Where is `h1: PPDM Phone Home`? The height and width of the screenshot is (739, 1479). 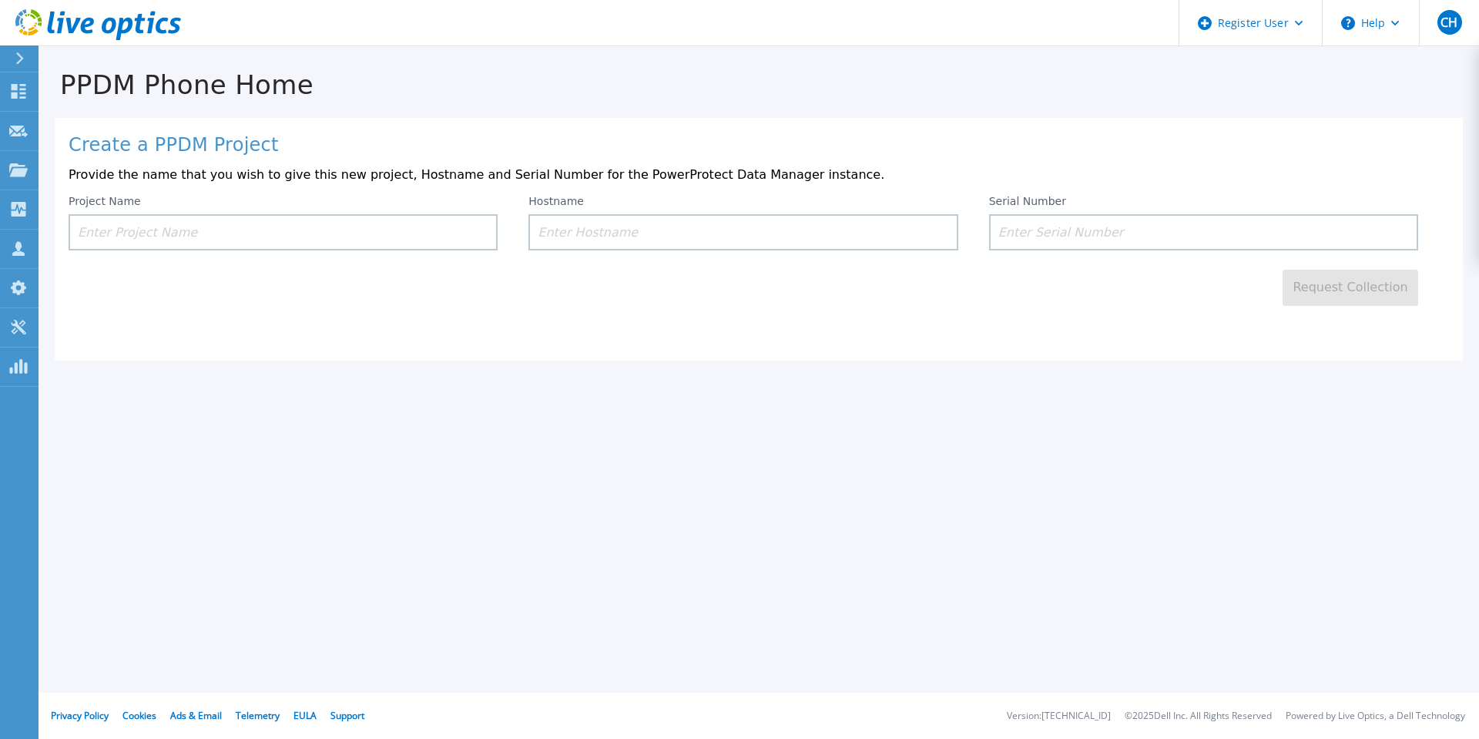 h1: PPDM Phone Home is located at coordinates (759, 85).